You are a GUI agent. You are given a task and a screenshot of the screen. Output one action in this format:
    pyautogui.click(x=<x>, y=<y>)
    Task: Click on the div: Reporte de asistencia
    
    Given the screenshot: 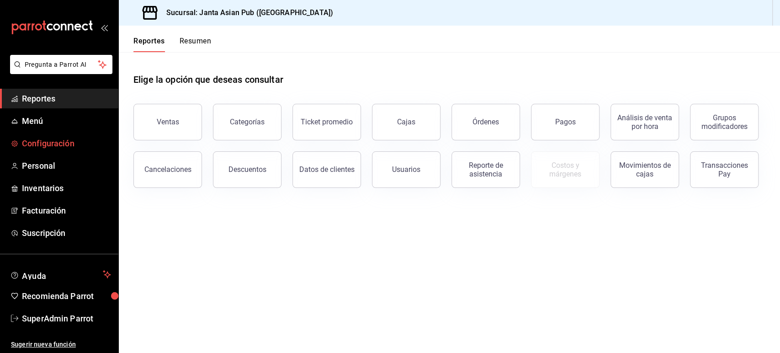 What is the action you would take?
    pyautogui.click(x=485, y=169)
    